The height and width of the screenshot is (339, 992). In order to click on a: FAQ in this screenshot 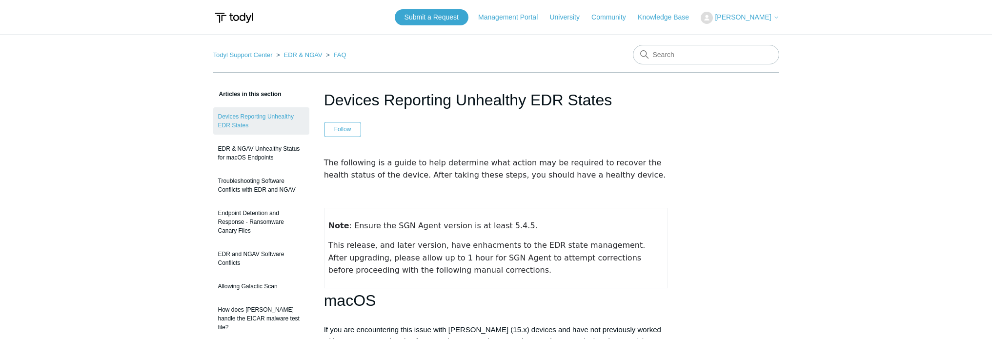, I will do `click(340, 55)`.